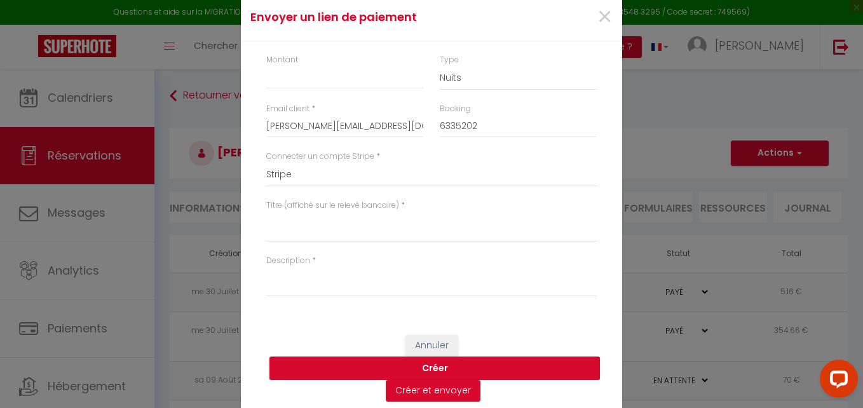 This screenshot has height=408, width=863. What do you see at coordinates (320, 156) in the screenshot?
I see `label: Connecter un compte Stripe` at bounding box center [320, 156].